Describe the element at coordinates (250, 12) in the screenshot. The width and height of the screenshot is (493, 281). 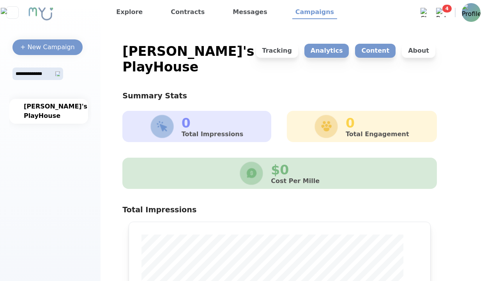
I see `a: Messages` at that location.